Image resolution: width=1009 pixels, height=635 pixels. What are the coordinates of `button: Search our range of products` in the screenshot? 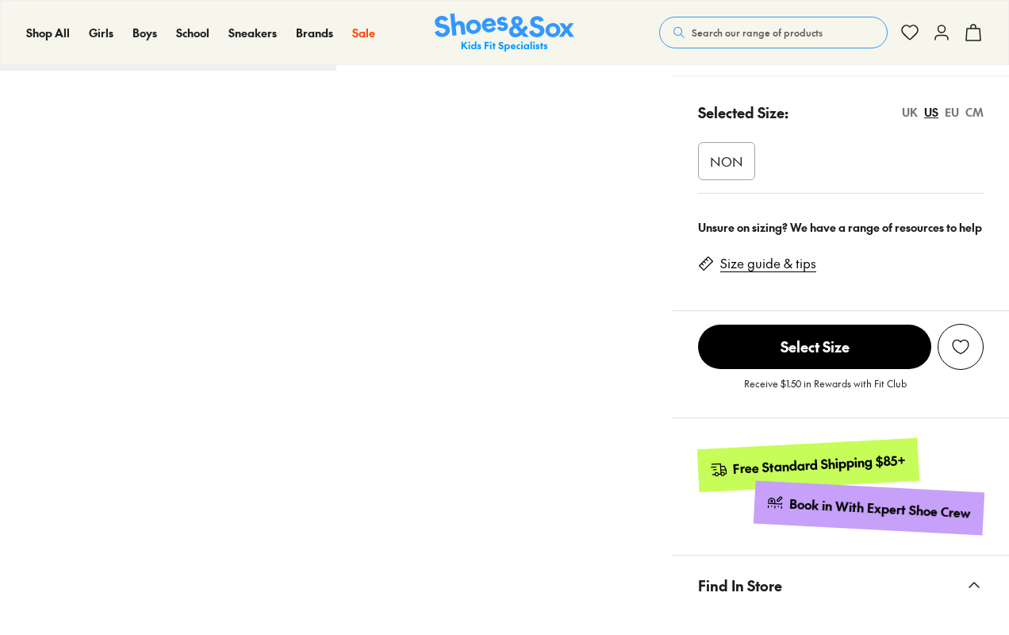 It's located at (774, 33).